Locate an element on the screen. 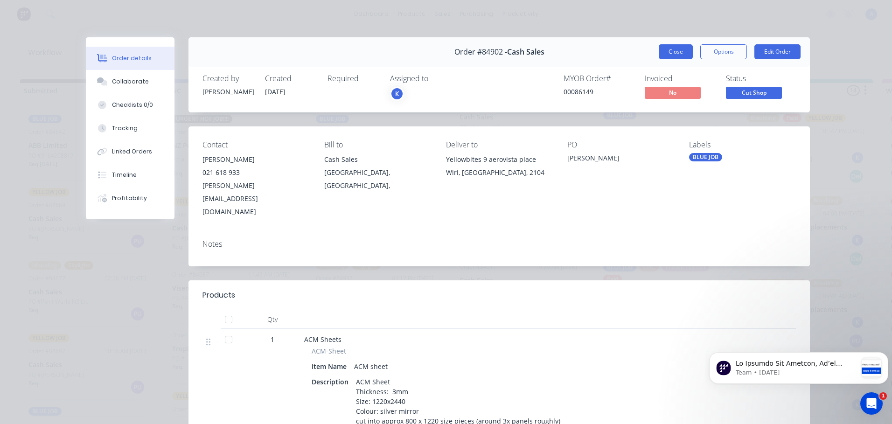 Image resolution: width=892 pixels, height=424 pixels. div: Invoiced is located at coordinates (679, 78).